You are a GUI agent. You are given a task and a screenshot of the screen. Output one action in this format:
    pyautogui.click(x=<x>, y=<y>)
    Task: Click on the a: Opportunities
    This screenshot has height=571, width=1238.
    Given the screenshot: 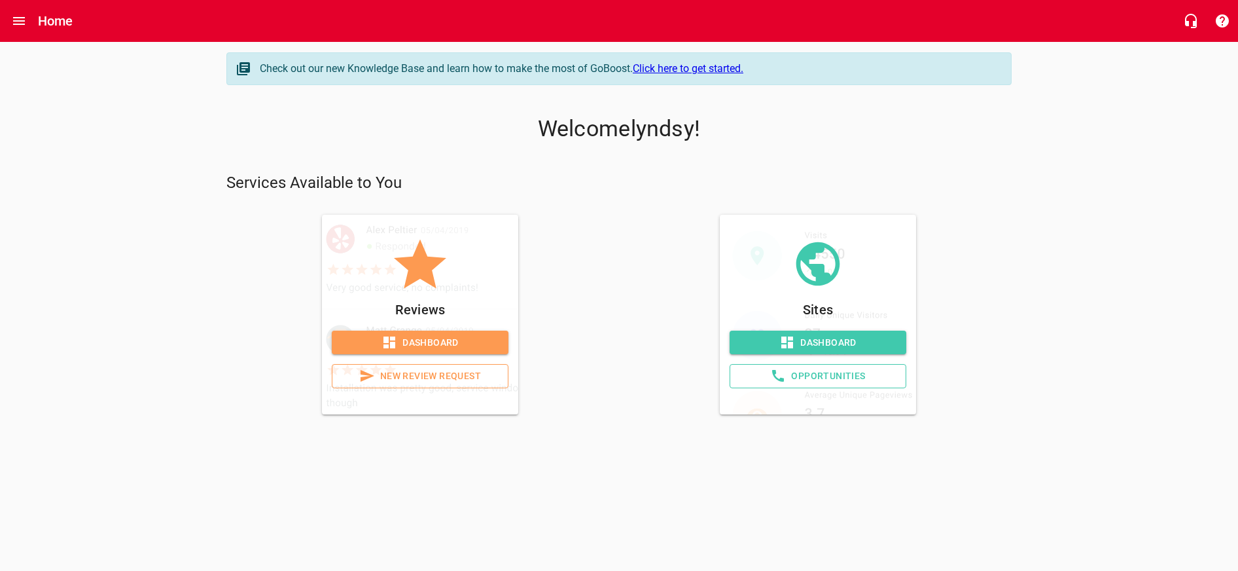 What is the action you would take?
    pyautogui.click(x=818, y=376)
    